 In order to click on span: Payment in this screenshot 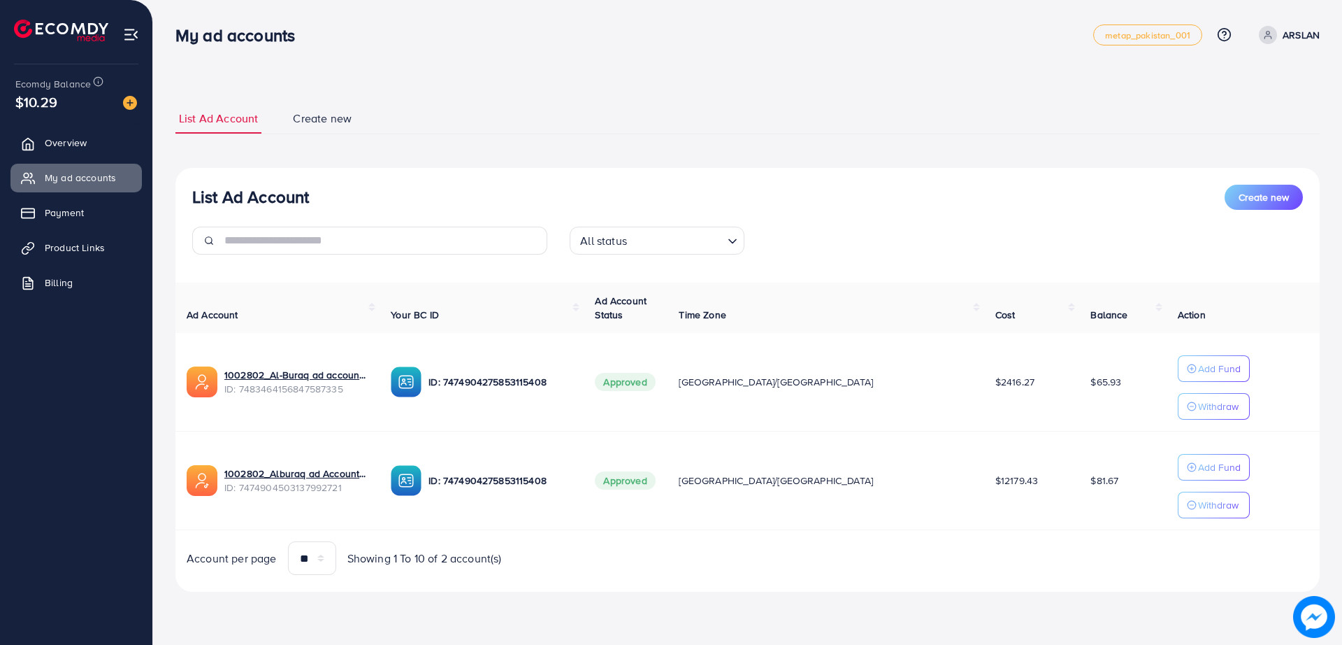, I will do `click(64, 213)`.